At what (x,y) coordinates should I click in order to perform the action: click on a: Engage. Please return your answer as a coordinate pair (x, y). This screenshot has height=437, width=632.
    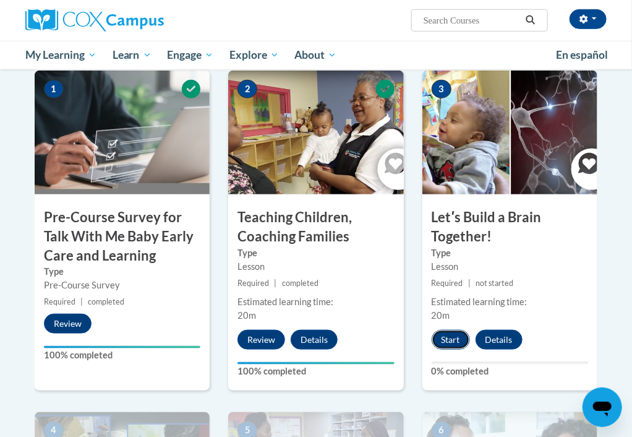
    Looking at the image, I should click on (190, 55).